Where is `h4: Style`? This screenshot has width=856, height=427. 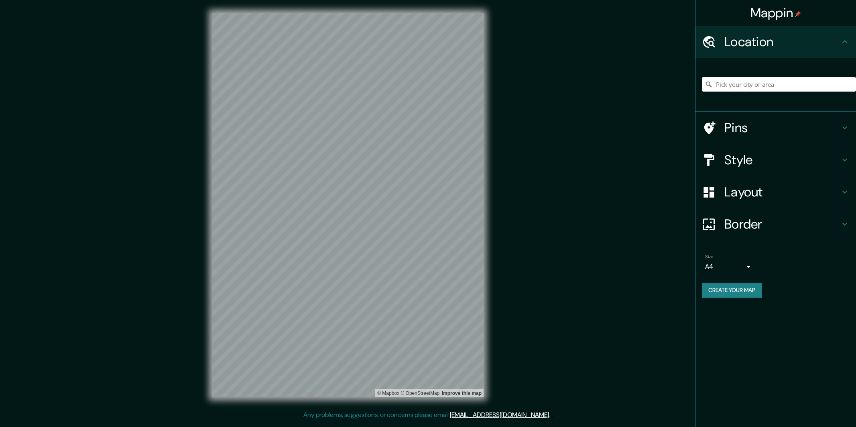 h4: Style is located at coordinates (782, 160).